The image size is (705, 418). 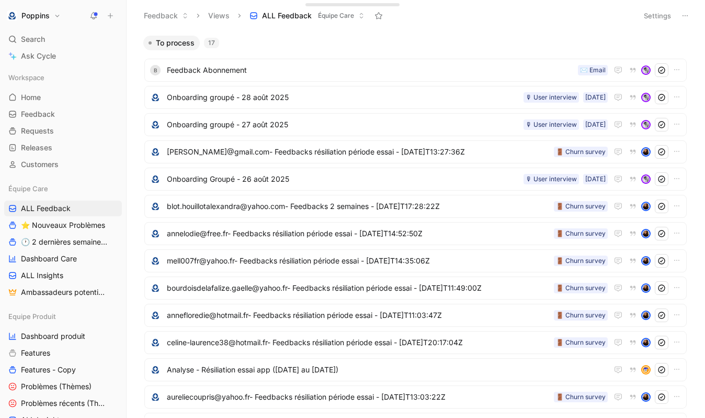 What do you see at coordinates (32, 316) in the screenshot?
I see `span: Equipe Produit` at bounding box center [32, 316].